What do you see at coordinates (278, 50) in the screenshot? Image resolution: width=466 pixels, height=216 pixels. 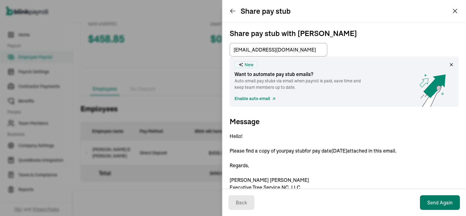 I see `input: TextInput` at bounding box center [278, 50].